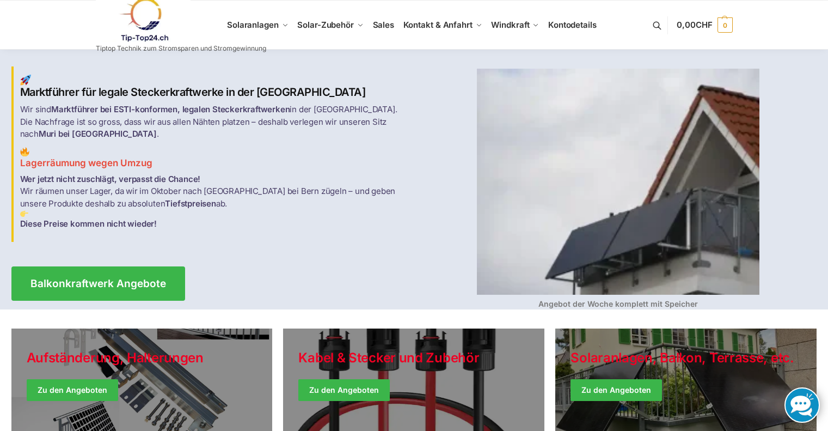 Image resolution: width=828 pixels, height=431 pixels. Describe the element at coordinates (383, 25) in the screenshot. I see `a: Sales` at that location.